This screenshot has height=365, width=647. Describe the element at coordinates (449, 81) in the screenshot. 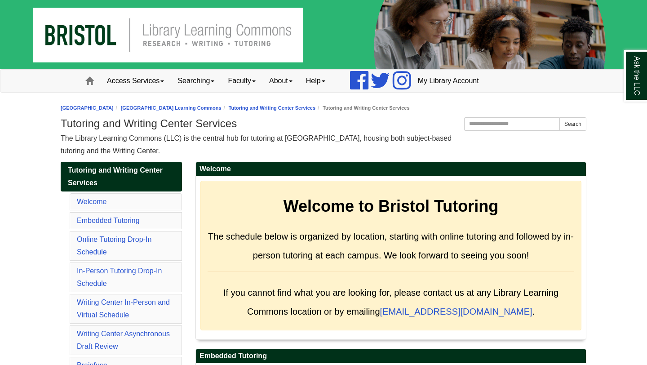

I see `a: My Library Account` at that location.